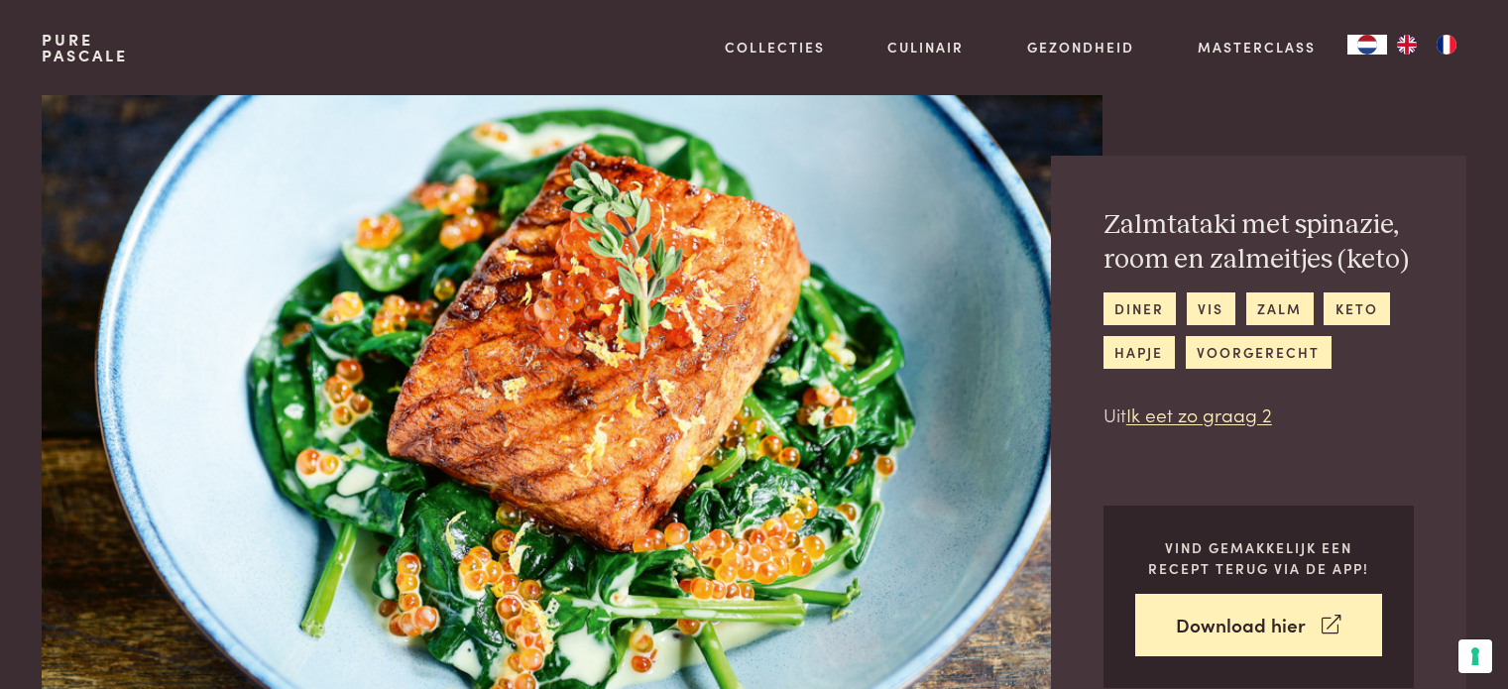 Image resolution: width=1508 pixels, height=689 pixels. Describe the element at coordinates (1081, 47) in the screenshot. I see `a: Gezondheid` at that location.